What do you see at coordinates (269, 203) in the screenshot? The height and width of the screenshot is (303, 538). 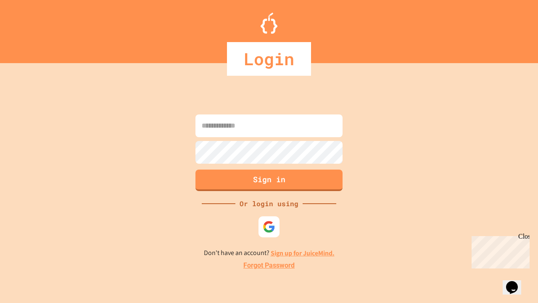 I see `div: Or login using` at bounding box center [269, 203].